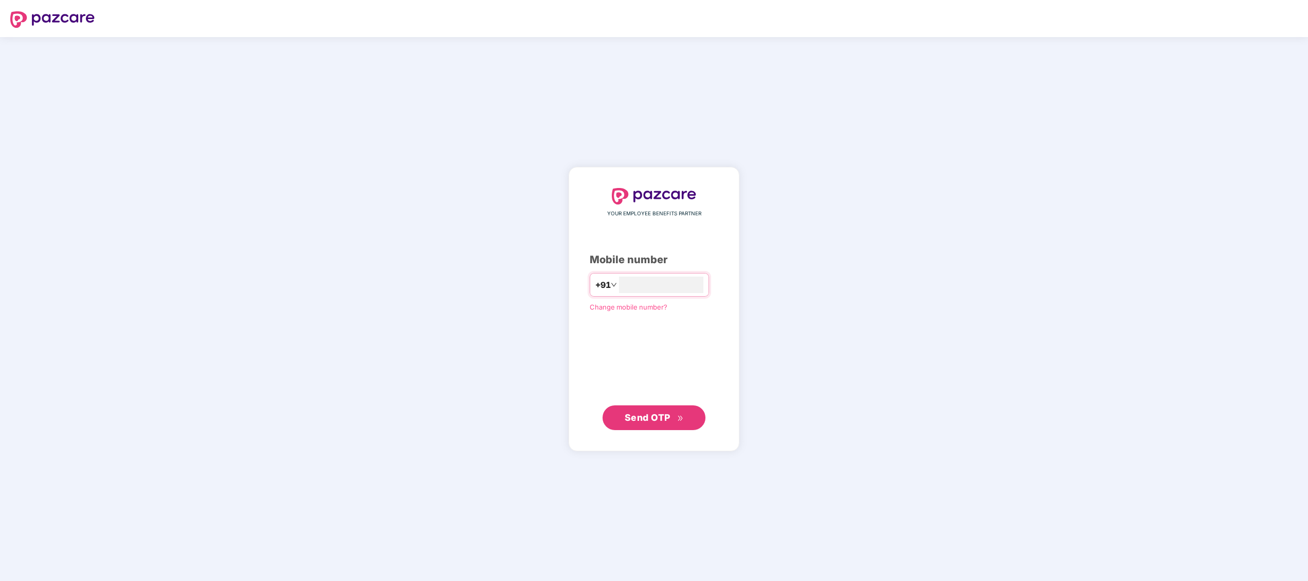 The height and width of the screenshot is (581, 1308). I want to click on button: Send OTPdouble-right, so click(654, 417).